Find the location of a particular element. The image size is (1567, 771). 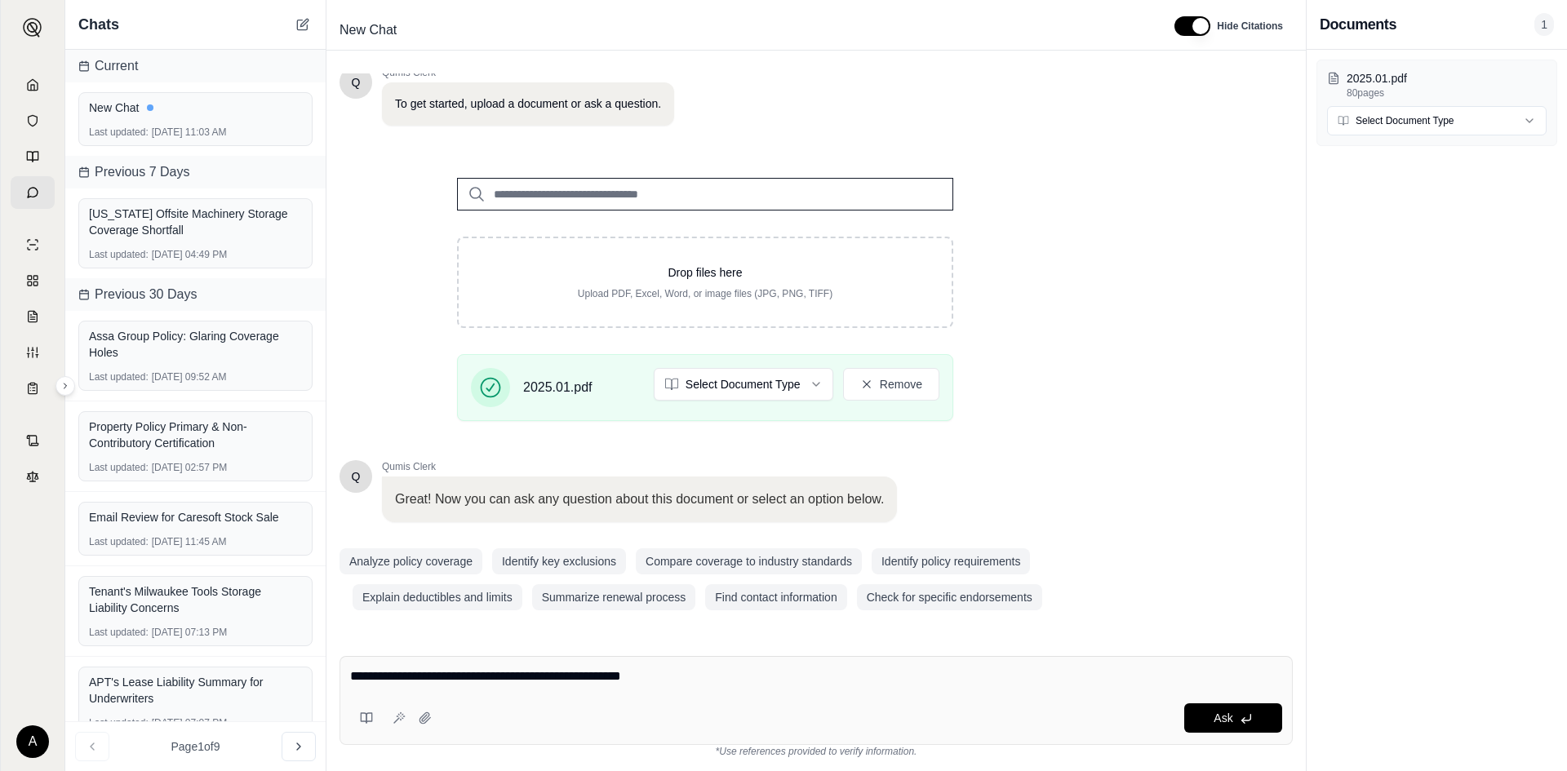

button: Find contact information is located at coordinates (775, 597).